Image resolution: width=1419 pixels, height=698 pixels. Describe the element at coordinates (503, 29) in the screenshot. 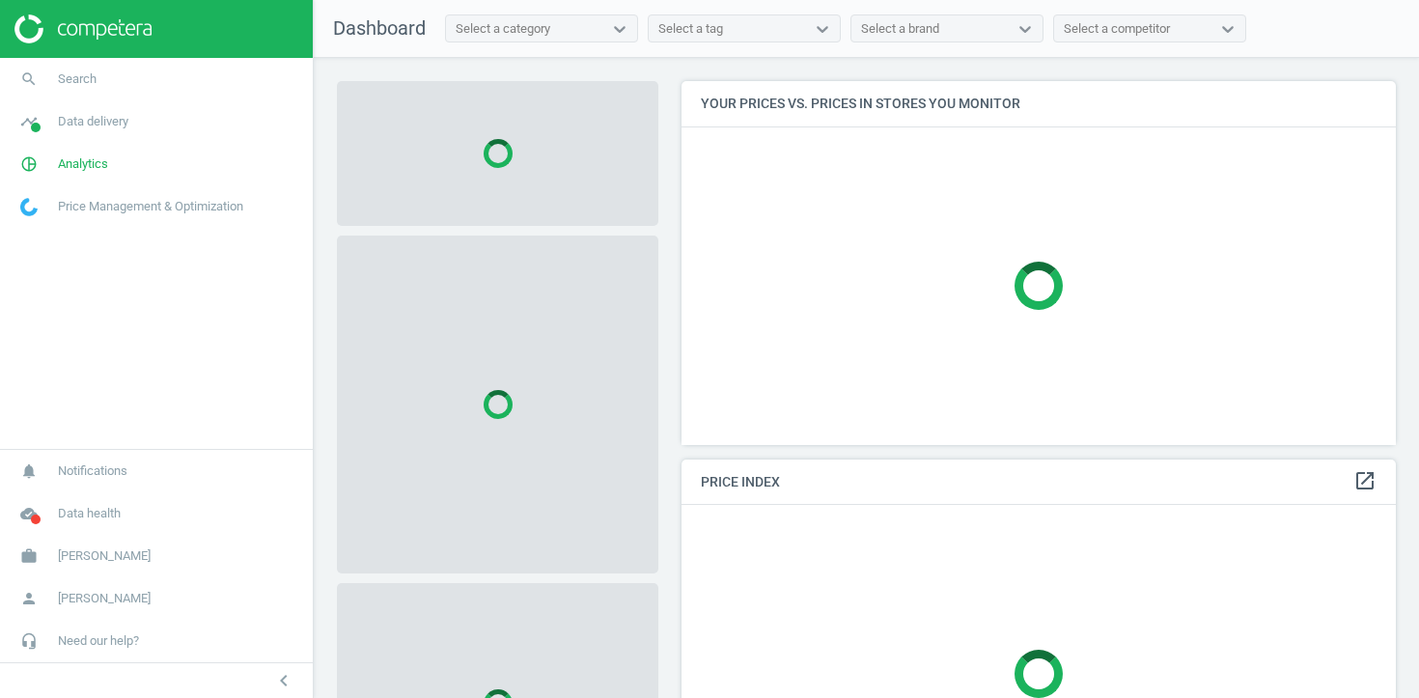

I see `div: Select a category` at that location.